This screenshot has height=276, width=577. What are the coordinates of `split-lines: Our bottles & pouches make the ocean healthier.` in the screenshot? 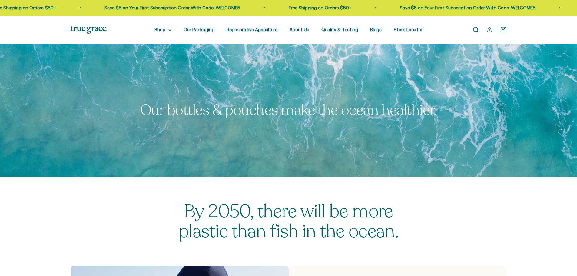 It's located at (289, 110).